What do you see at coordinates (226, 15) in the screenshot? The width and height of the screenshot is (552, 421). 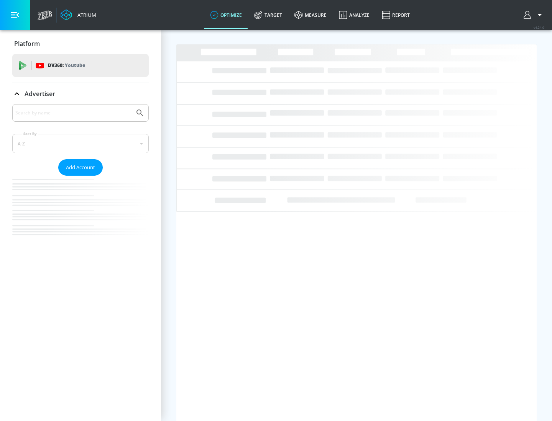 I see `a: optimize` at bounding box center [226, 15].